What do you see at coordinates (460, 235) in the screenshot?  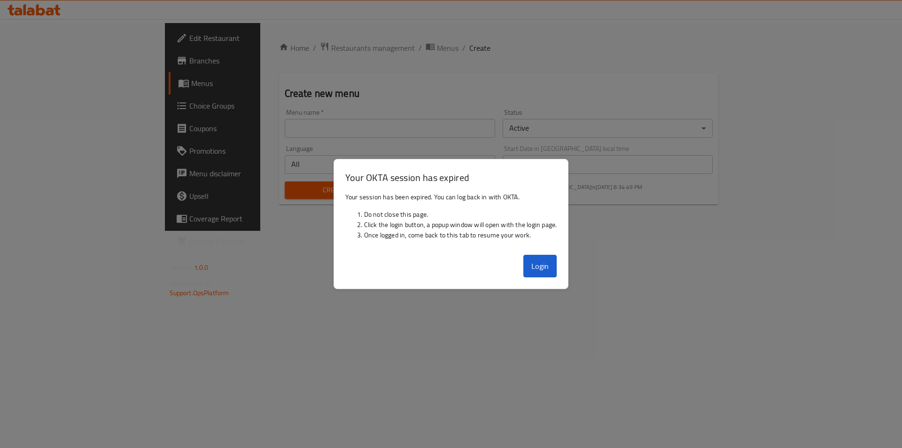 I see `li: Once logged in, come back to this tab to resume your work.` at bounding box center [460, 235].